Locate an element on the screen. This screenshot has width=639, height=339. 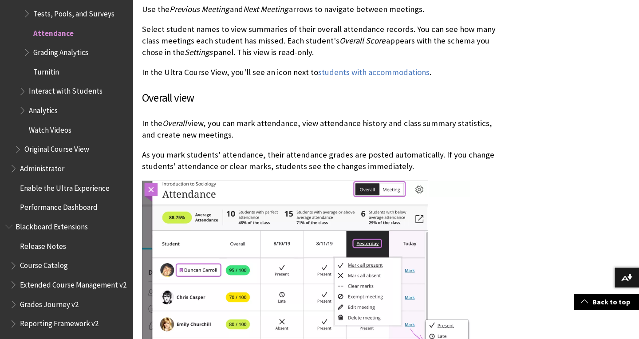
p: Select student names to view summaries of their overall attendance records. You can see how many ... is located at coordinates (320, 41).